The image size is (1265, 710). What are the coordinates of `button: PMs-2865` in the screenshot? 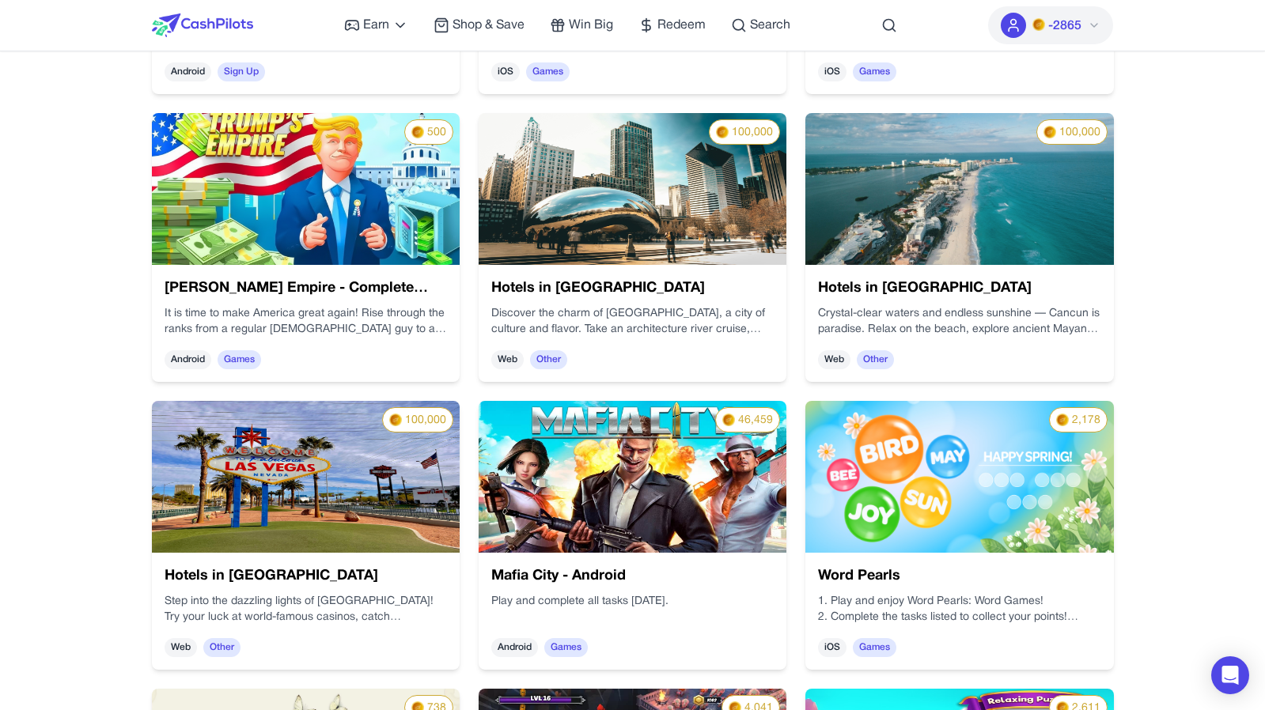 It's located at (1050, 25).